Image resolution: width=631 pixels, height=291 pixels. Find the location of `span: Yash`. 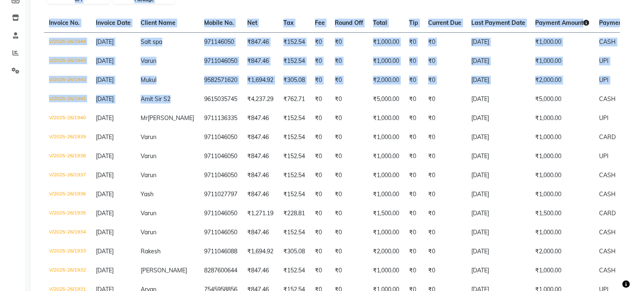

span: Yash is located at coordinates (147, 194).